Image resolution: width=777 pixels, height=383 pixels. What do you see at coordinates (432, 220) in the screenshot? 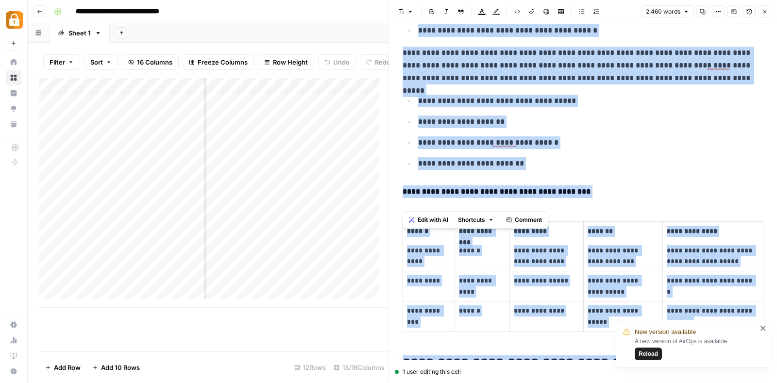
I see `span: Edit with AI` at bounding box center [432, 220].